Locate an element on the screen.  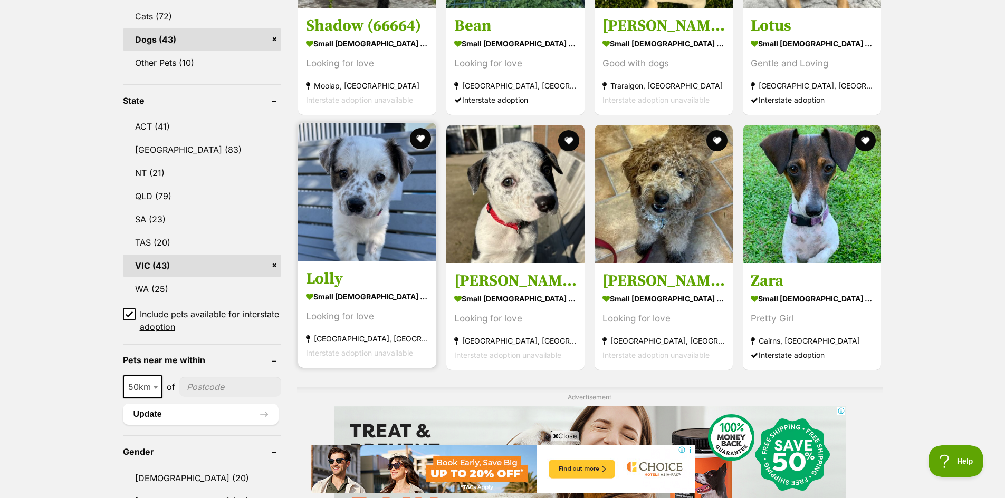
span: Include pets available for interstate adoption is located at coordinates (210, 321).